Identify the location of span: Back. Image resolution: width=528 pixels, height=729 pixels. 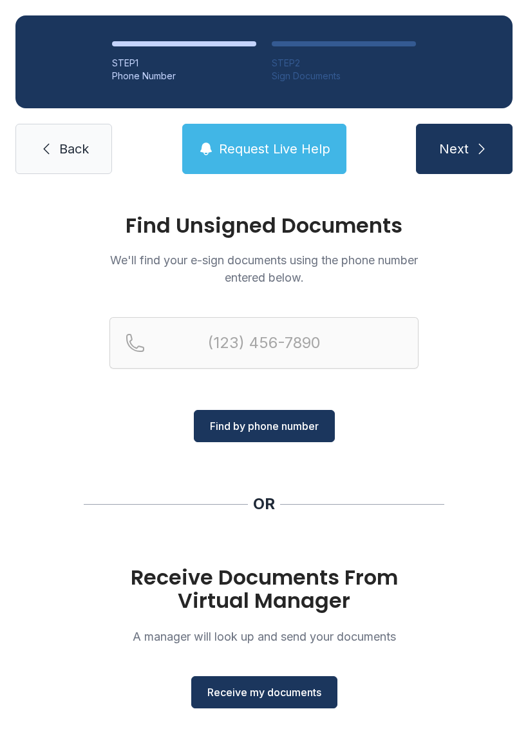
(74, 149).